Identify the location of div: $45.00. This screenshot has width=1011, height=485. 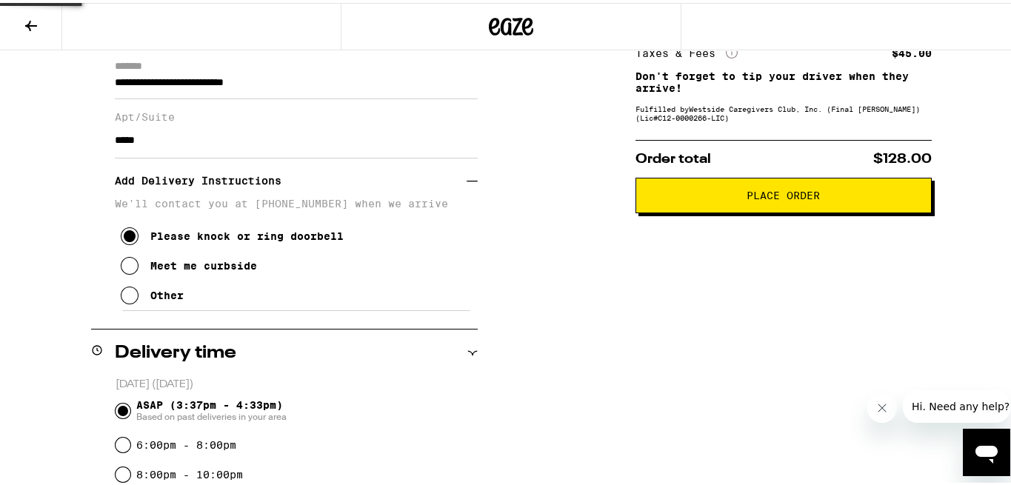
(911, 50).